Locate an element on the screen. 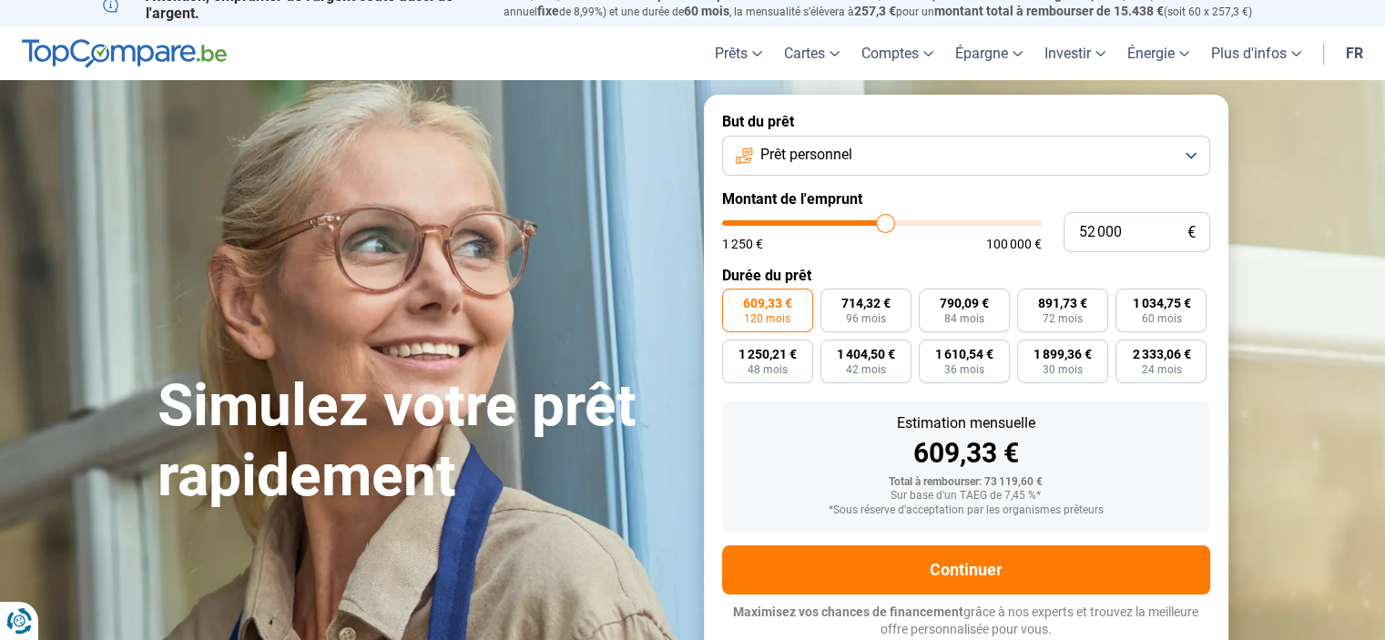 The height and width of the screenshot is (640, 1385). span: 790,09 € is located at coordinates (964, 303).